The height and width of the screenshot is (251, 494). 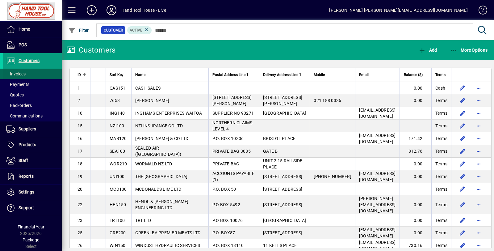 I want to click on span: SUPPLIER NO 90271, so click(x=233, y=113).